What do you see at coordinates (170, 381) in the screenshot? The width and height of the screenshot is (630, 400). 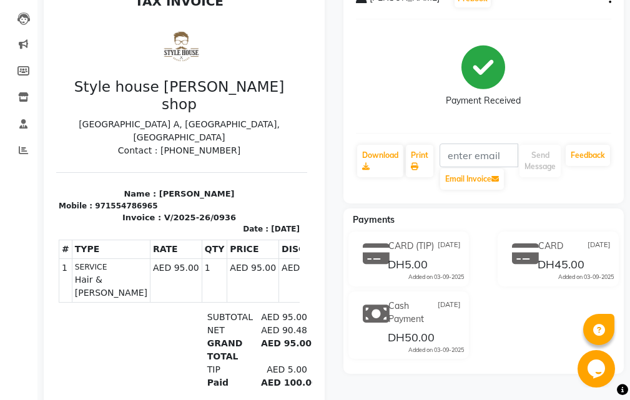 I see `div: TIP` at bounding box center [170, 381].